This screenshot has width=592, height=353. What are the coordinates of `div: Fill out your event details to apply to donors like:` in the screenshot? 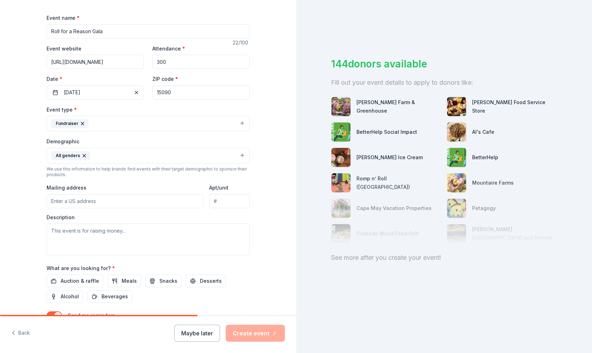 It's located at (444, 83).